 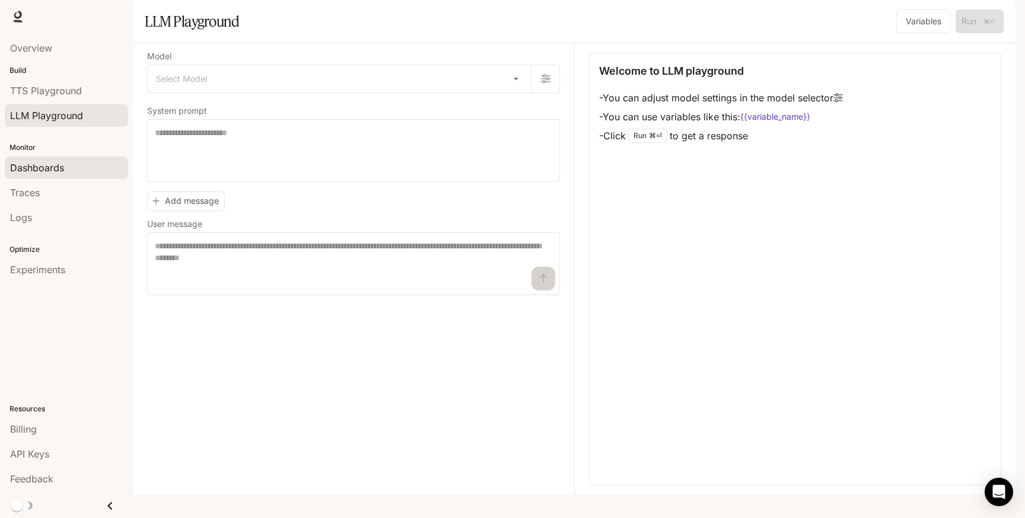 I want to click on li: - You can adjust model settings in the model selector, so click(x=720, y=98).